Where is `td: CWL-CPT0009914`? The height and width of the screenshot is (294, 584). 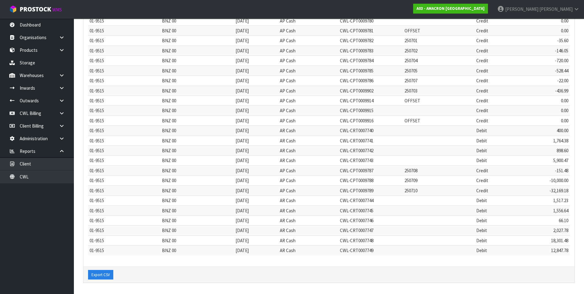 td: CWL-CPT0009914 is located at coordinates (371, 100).